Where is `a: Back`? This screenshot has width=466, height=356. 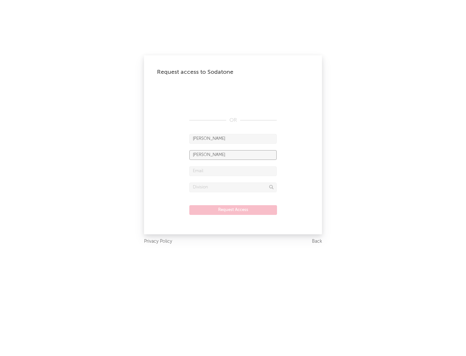
a: Back is located at coordinates (317, 242).